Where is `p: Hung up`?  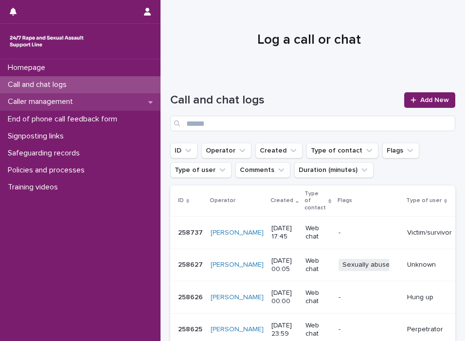 p: Hung up is located at coordinates (429, 297).